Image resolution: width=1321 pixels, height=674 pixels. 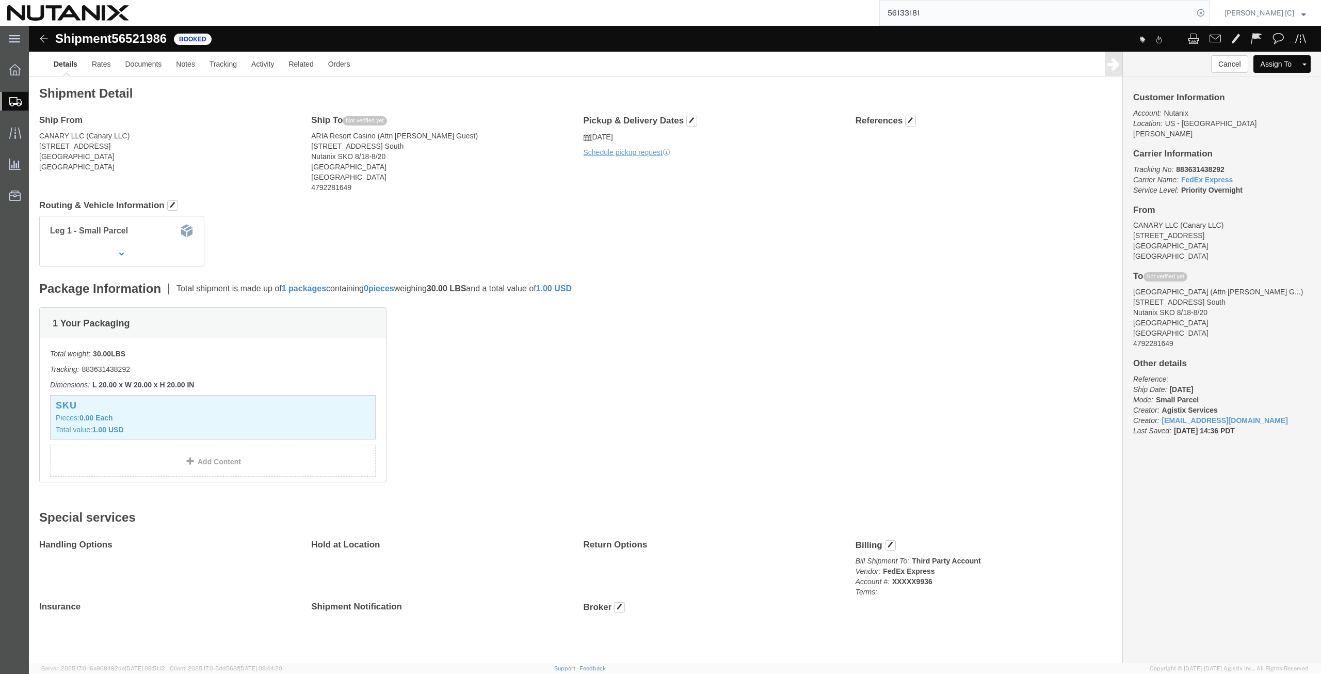 I want to click on a: Feedback, so click(x=593, y=668).